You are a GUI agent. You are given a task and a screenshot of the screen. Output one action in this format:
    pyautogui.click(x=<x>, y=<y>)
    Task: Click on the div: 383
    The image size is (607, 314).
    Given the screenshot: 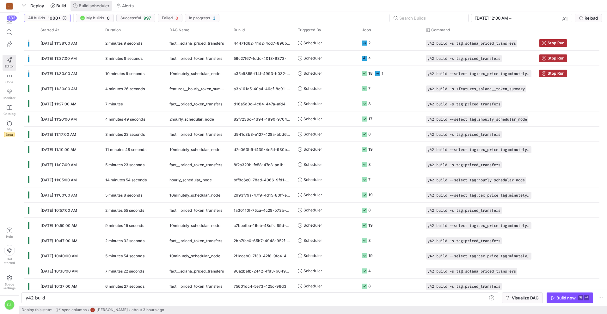 What is the action you would take?
    pyautogui.click(x=12, y=18)
    